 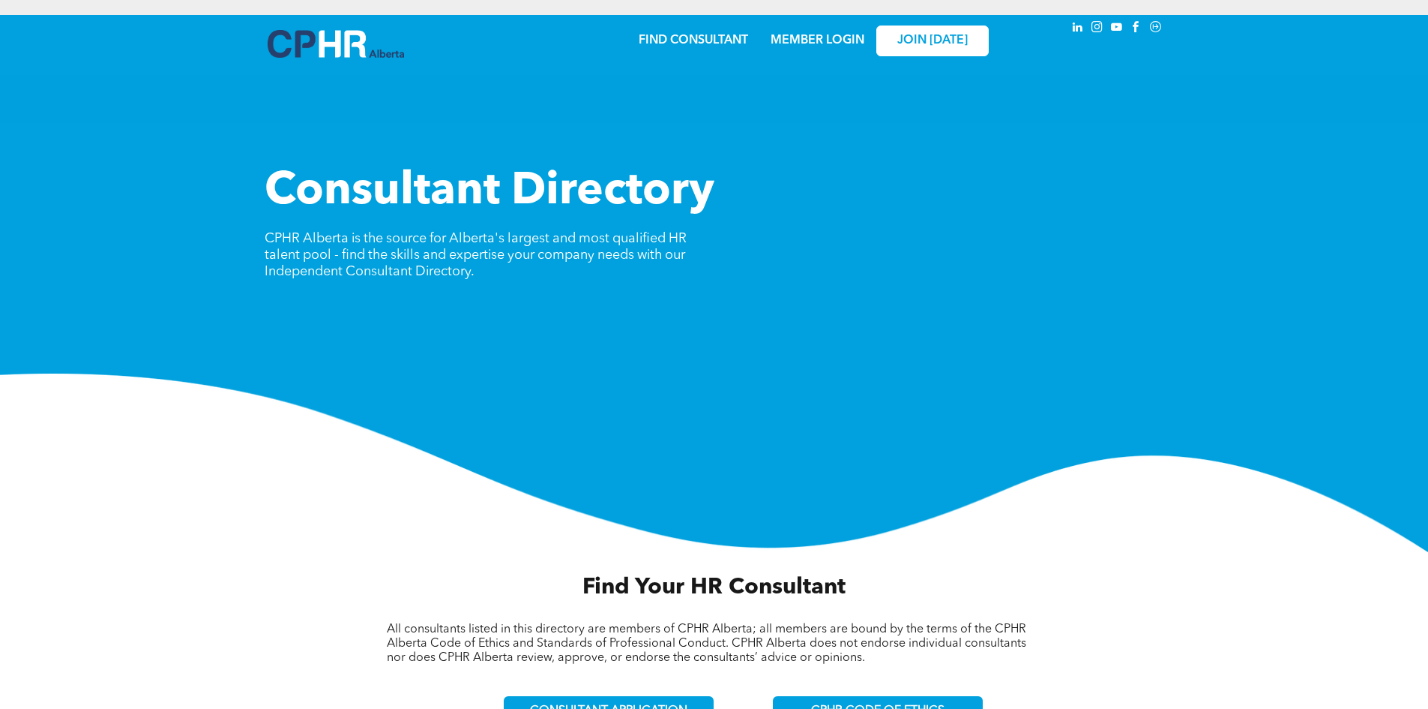 What do you see at coordinates (1117, 28) in the screenshot?
I see `a: youtube` at bounding box center [1117, 28].